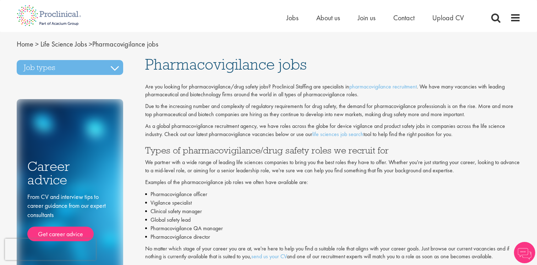 The width and height of the screenshot is (537, 265). Describe the element at coordinates (333, 253) in the screenshot. I see `p: No matter which stage of your career you are at, we're here to help you find a suitable role that...` at that location.